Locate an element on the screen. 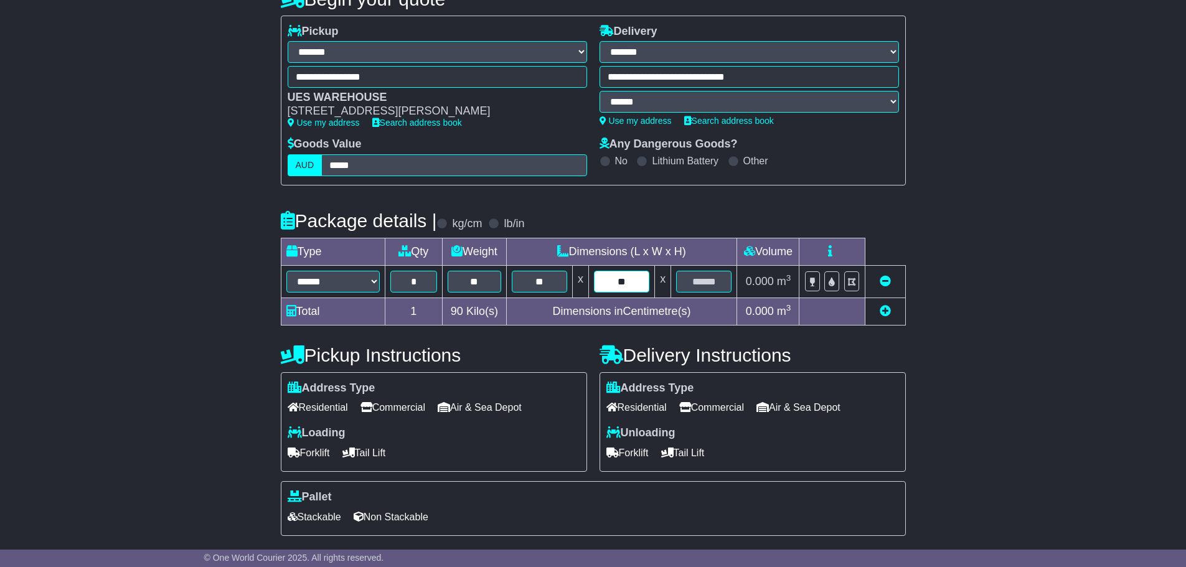 The width and height of the screenshot is (1186, 567). label: Unloading is located at coordinates (641, 433).